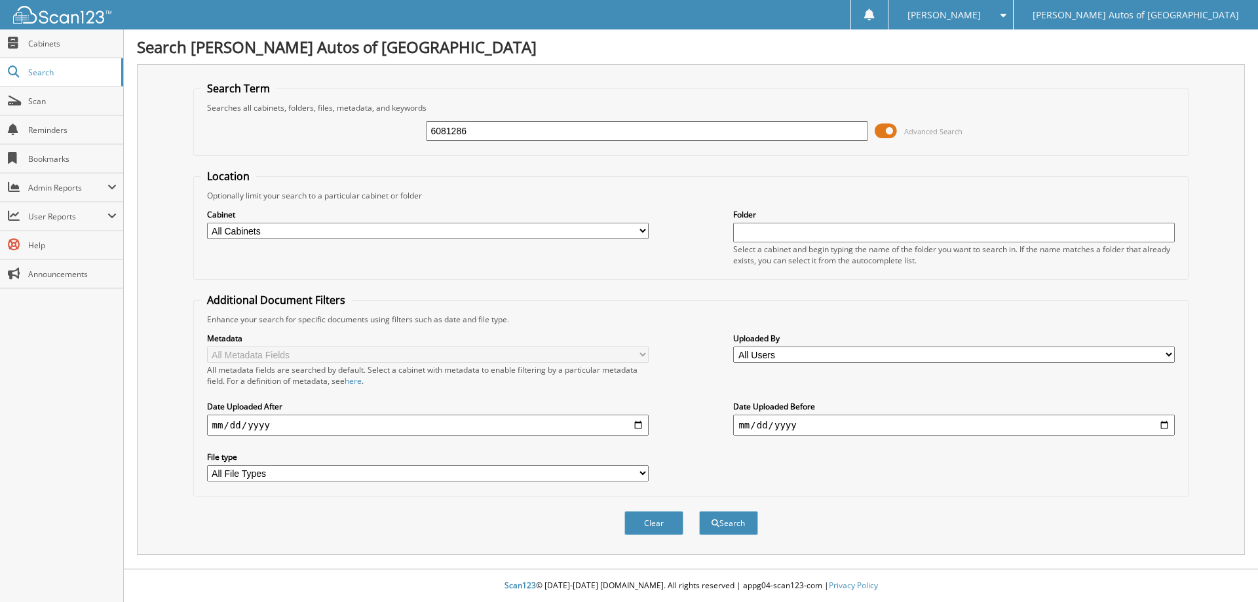 The image size is (1258, 602). What do you see at coordinates (853, 585) in the screenshot?
I see `a: Privacy Policy` at bounding box center [853, 585].